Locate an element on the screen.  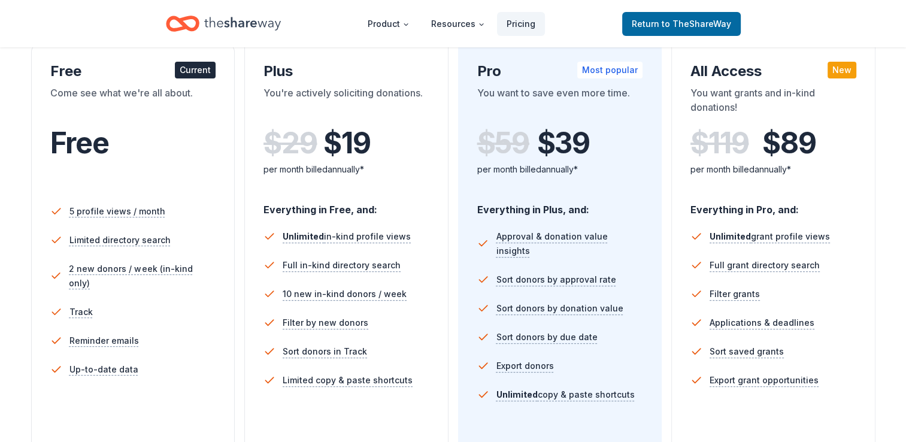
div: Everything in Free, and: is located at coordinates (346, 205).